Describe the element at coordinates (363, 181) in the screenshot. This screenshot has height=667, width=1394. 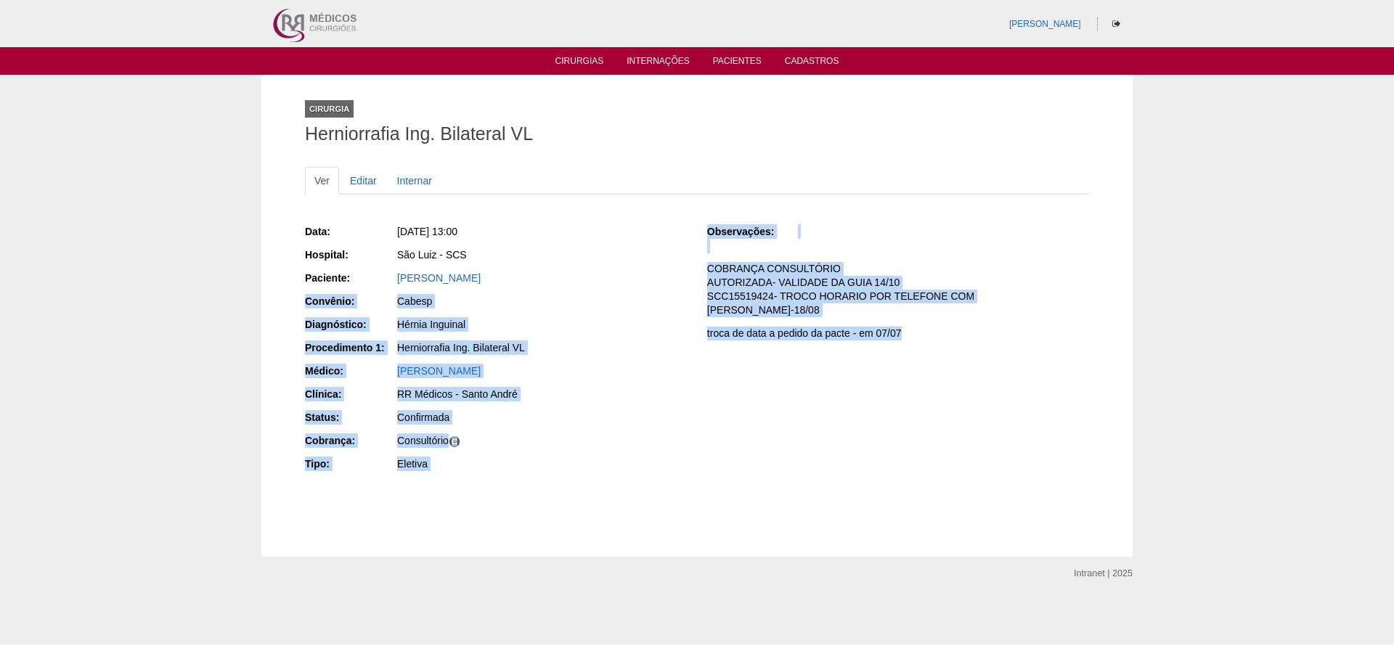
I see `a: Editar` at that location.